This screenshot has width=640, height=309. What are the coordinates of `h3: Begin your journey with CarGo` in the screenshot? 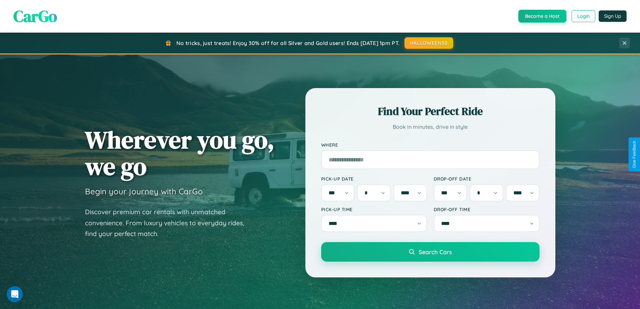 It's located at (144, 191).